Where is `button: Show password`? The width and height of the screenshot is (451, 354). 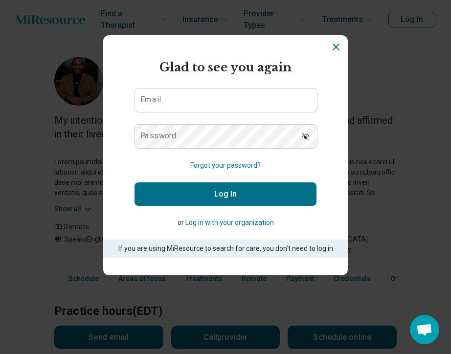
button: Show password is located at coordinates (306, 136).